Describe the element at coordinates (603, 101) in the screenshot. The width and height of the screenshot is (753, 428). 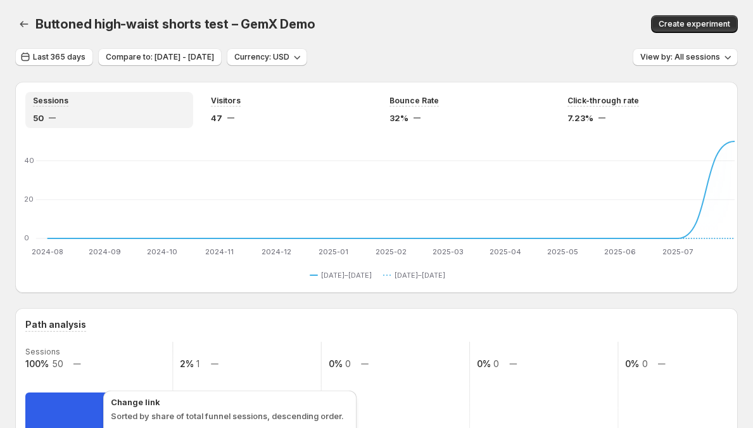
I see `span: Click-through rate` at that location.